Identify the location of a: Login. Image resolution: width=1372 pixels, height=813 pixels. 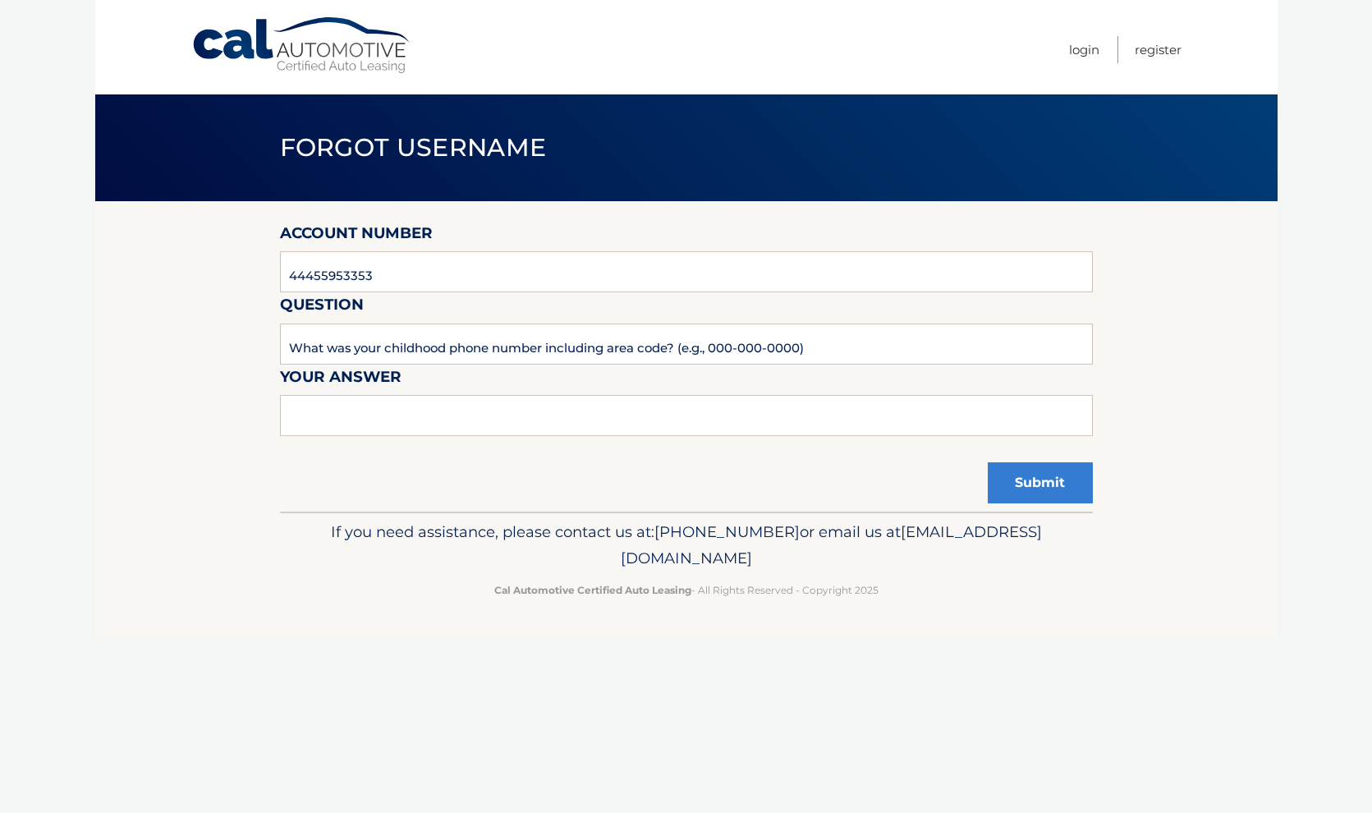
(1084, 49).